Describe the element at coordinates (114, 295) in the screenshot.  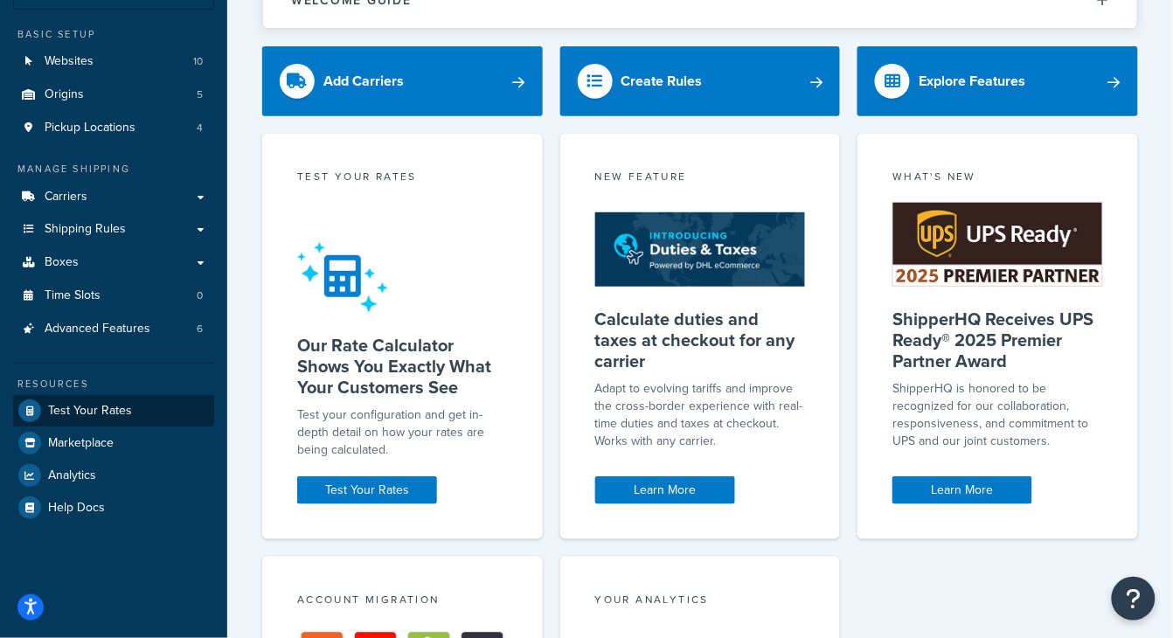
I see `a: Time Slots0` at that location.